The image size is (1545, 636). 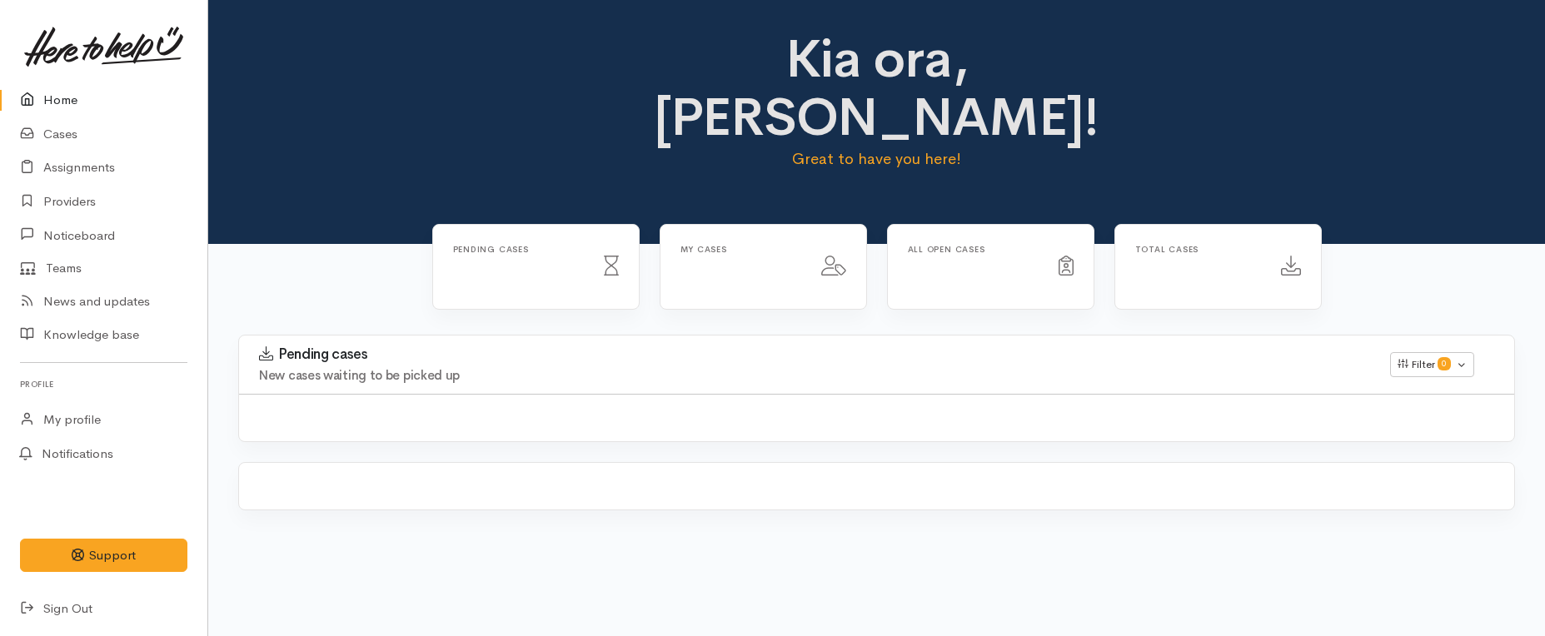 I want to click on h6: Pending cases, so click(x=518, y=249).